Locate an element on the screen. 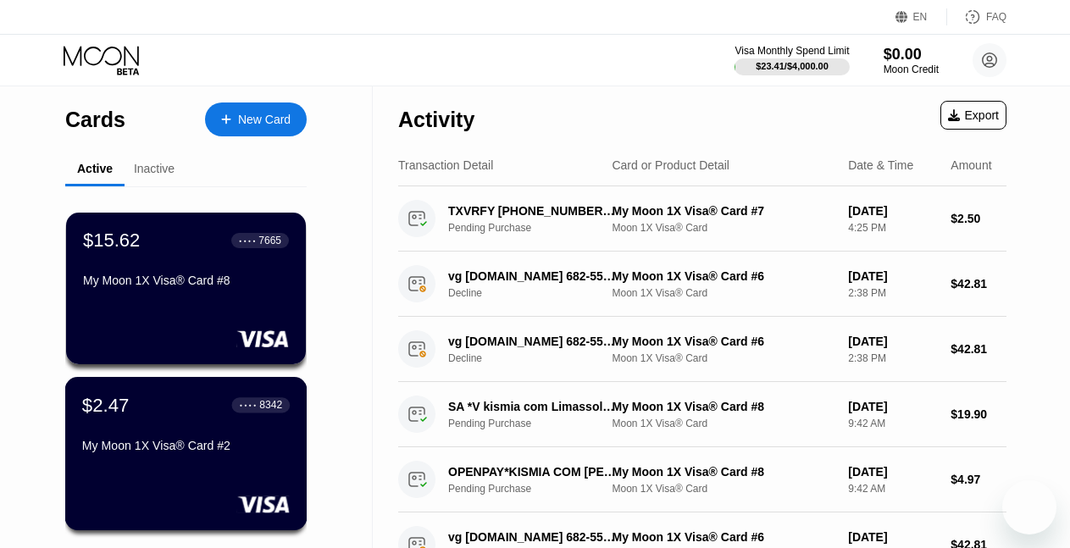  div: Inactive is located at coordinates (154, 169).